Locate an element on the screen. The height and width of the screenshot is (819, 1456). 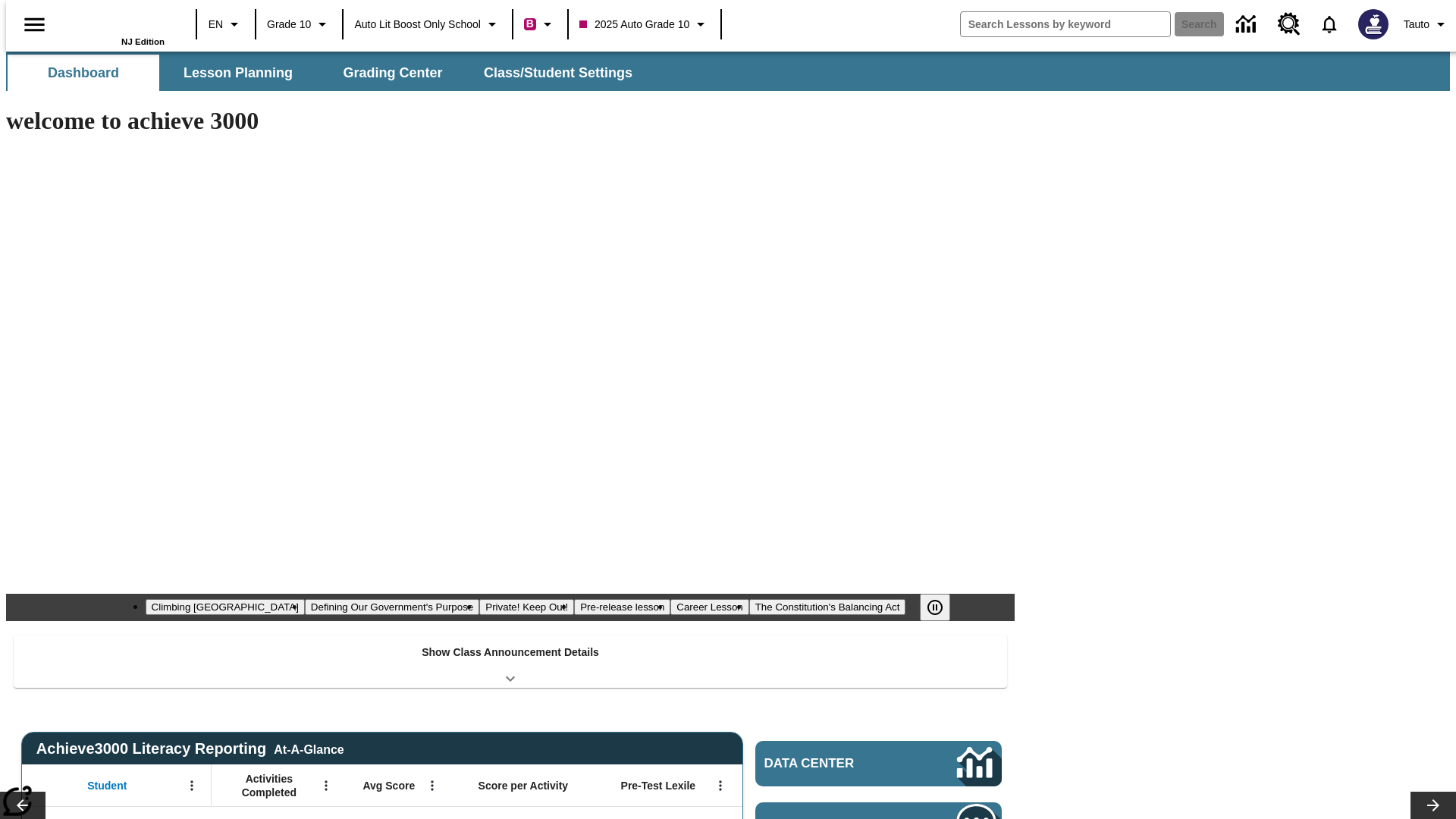
button: Lesson carousel, Next is located at coordinates (1433, 806).